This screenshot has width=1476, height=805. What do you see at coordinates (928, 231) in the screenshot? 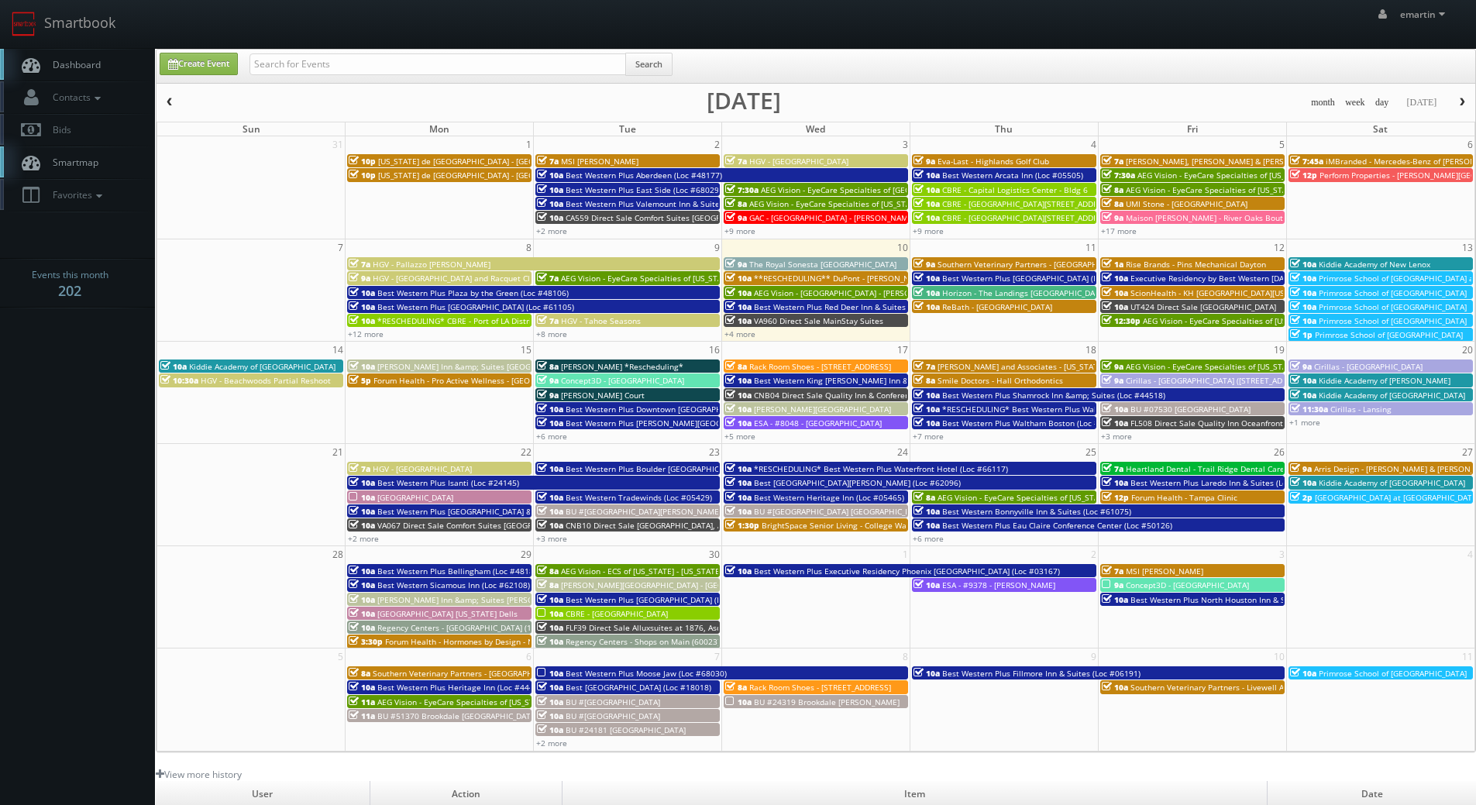
I see `a: +9 more` at bounding box center [928, 231].